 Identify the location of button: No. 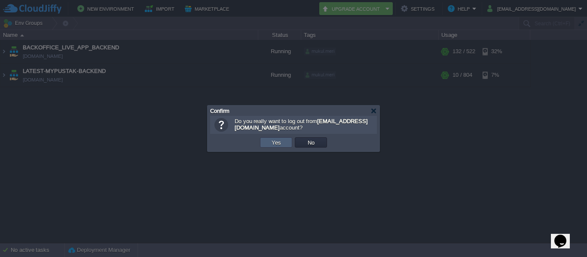
(311, 143).